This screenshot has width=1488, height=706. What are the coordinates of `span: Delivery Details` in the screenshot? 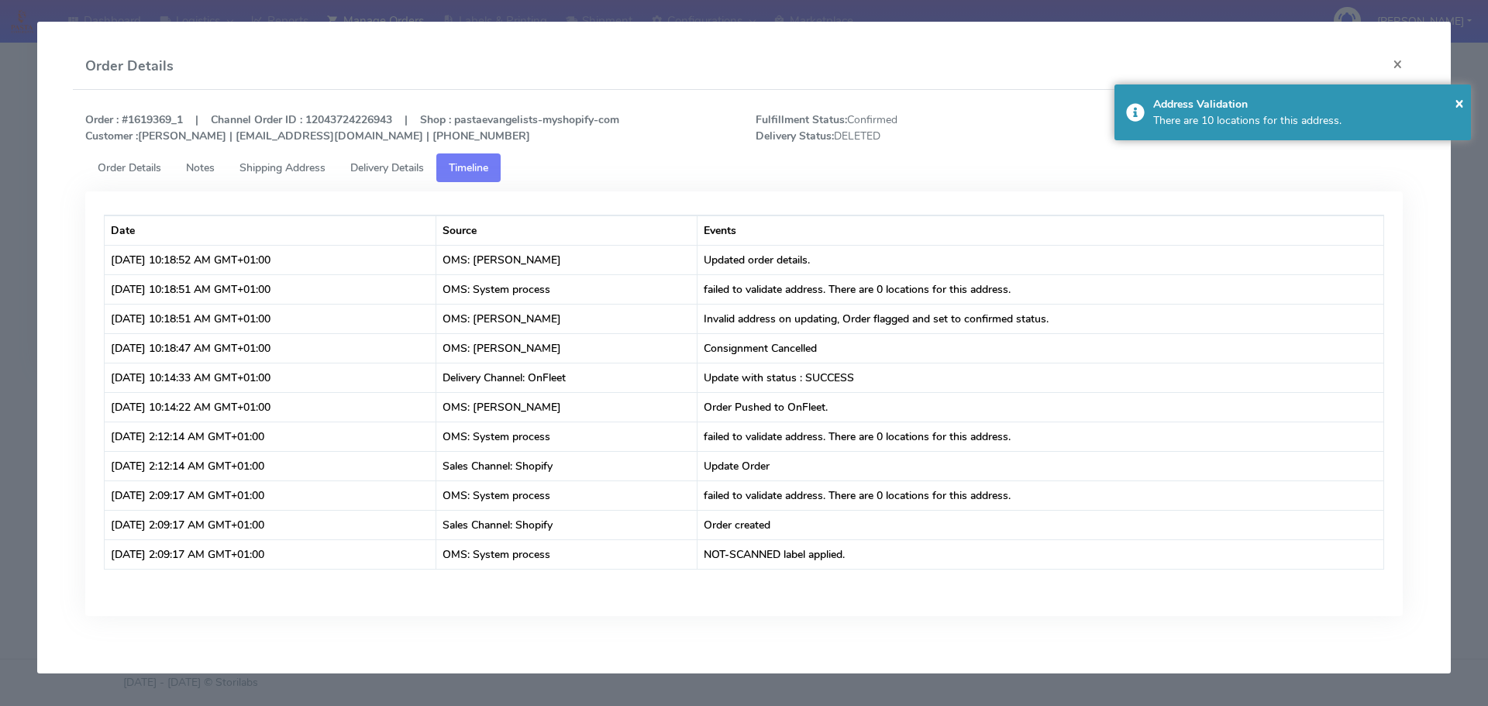 It's located at (387, 167).